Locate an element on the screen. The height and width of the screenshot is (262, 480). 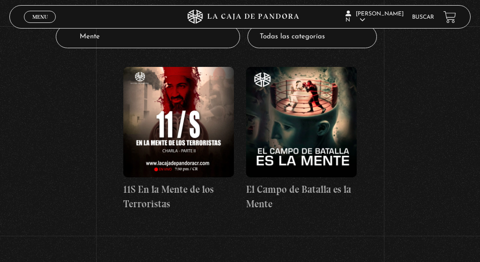
span: Cerrar is located at coordinates (40, 25).